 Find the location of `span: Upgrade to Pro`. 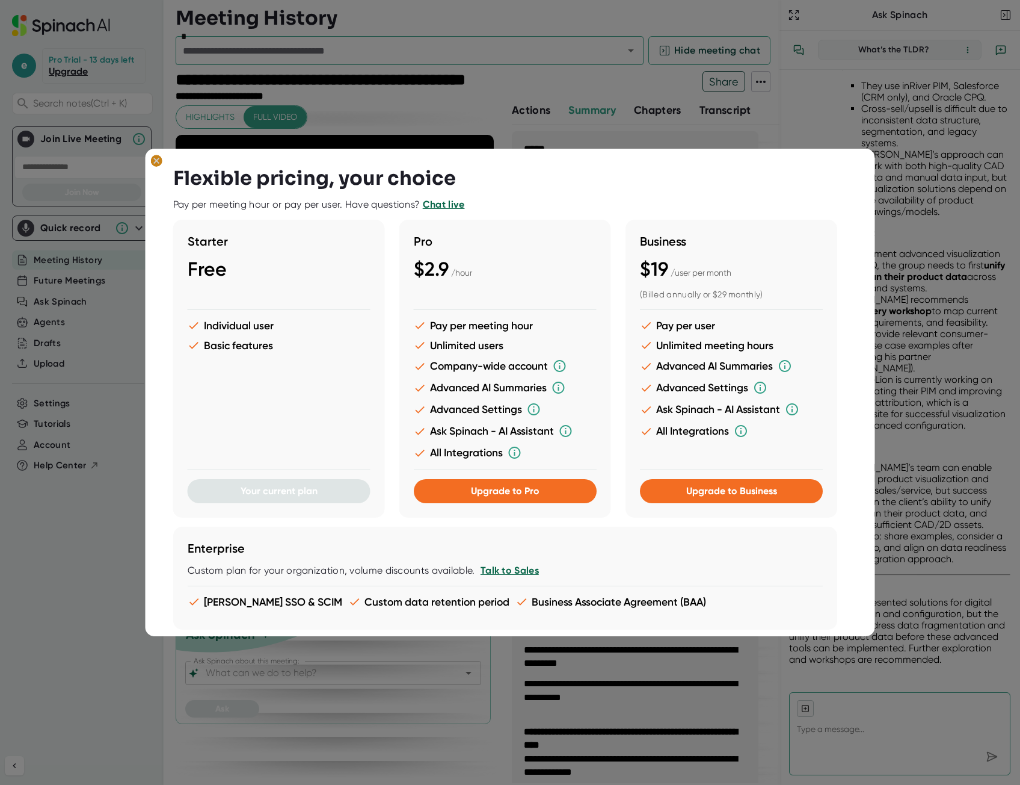

span: Upgrade to Pro is located at coordinates (505, 490).